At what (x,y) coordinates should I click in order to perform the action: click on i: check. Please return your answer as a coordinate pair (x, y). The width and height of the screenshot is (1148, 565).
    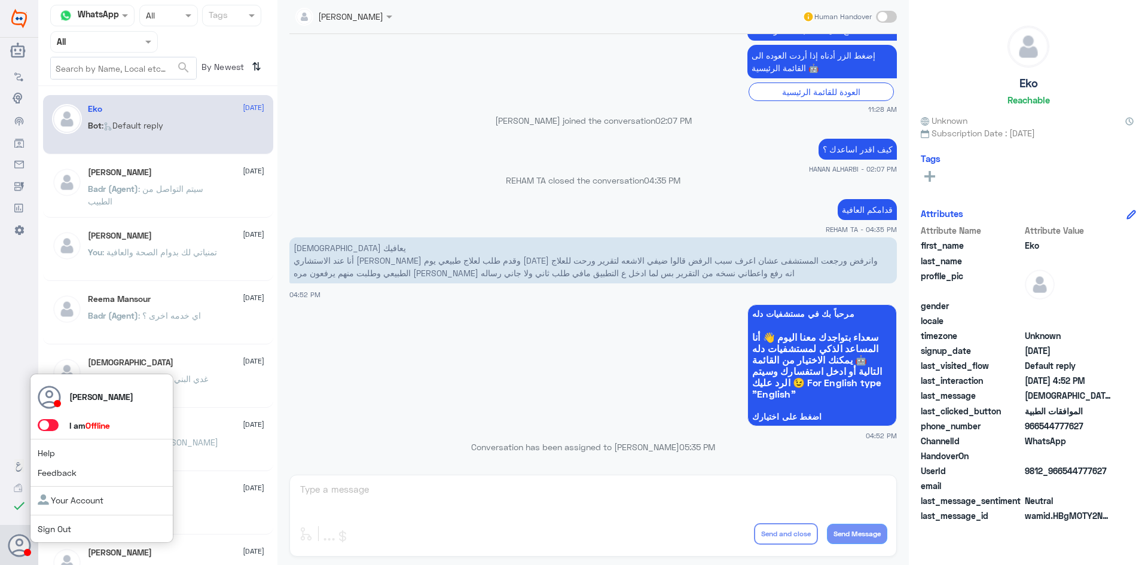
    Looking at the image, I should click on (19, 506).